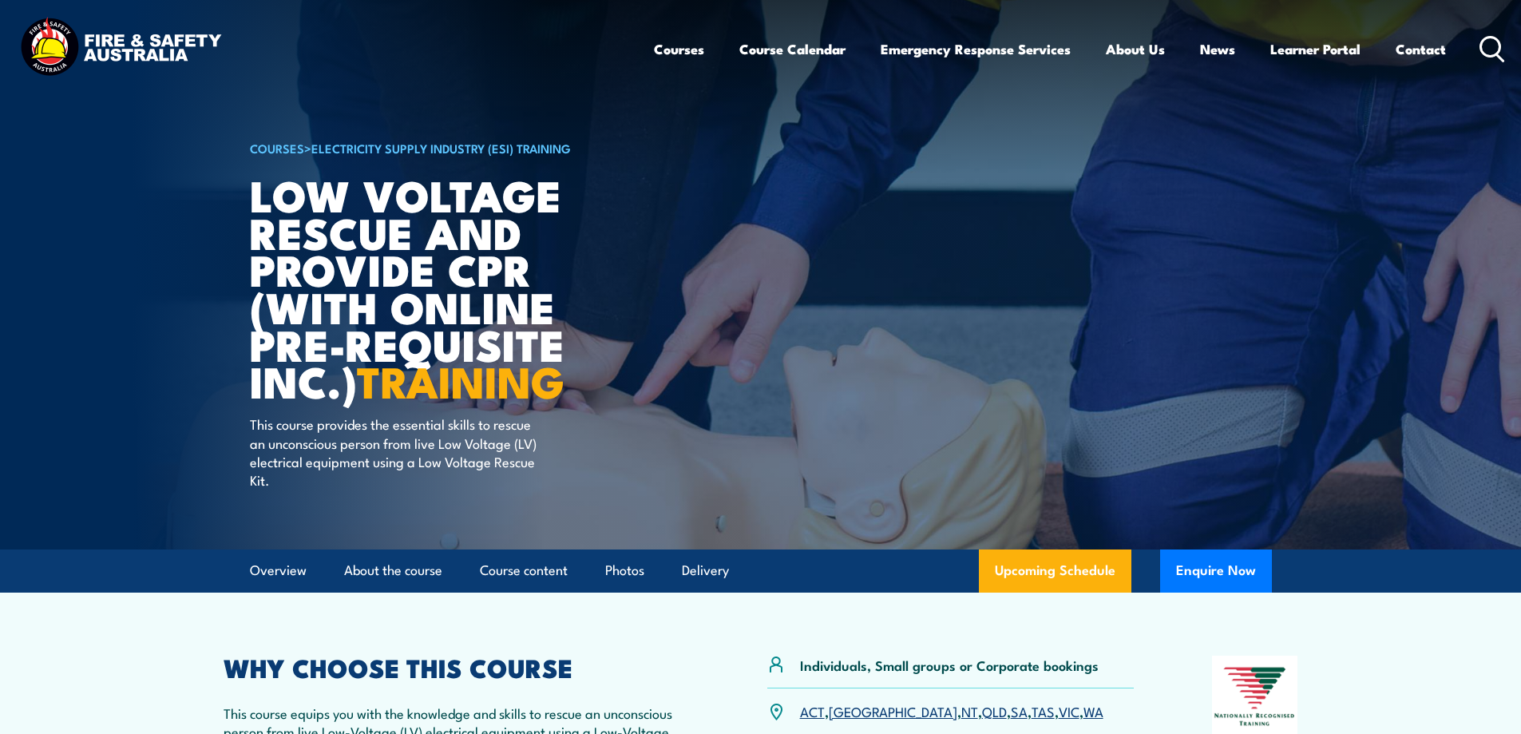 The width and height of the screenshot is (1521, 734). What do you see at coordinates (524, 570) in the screenshot?
I see `a: Course content` at bounding box center [524, 570].